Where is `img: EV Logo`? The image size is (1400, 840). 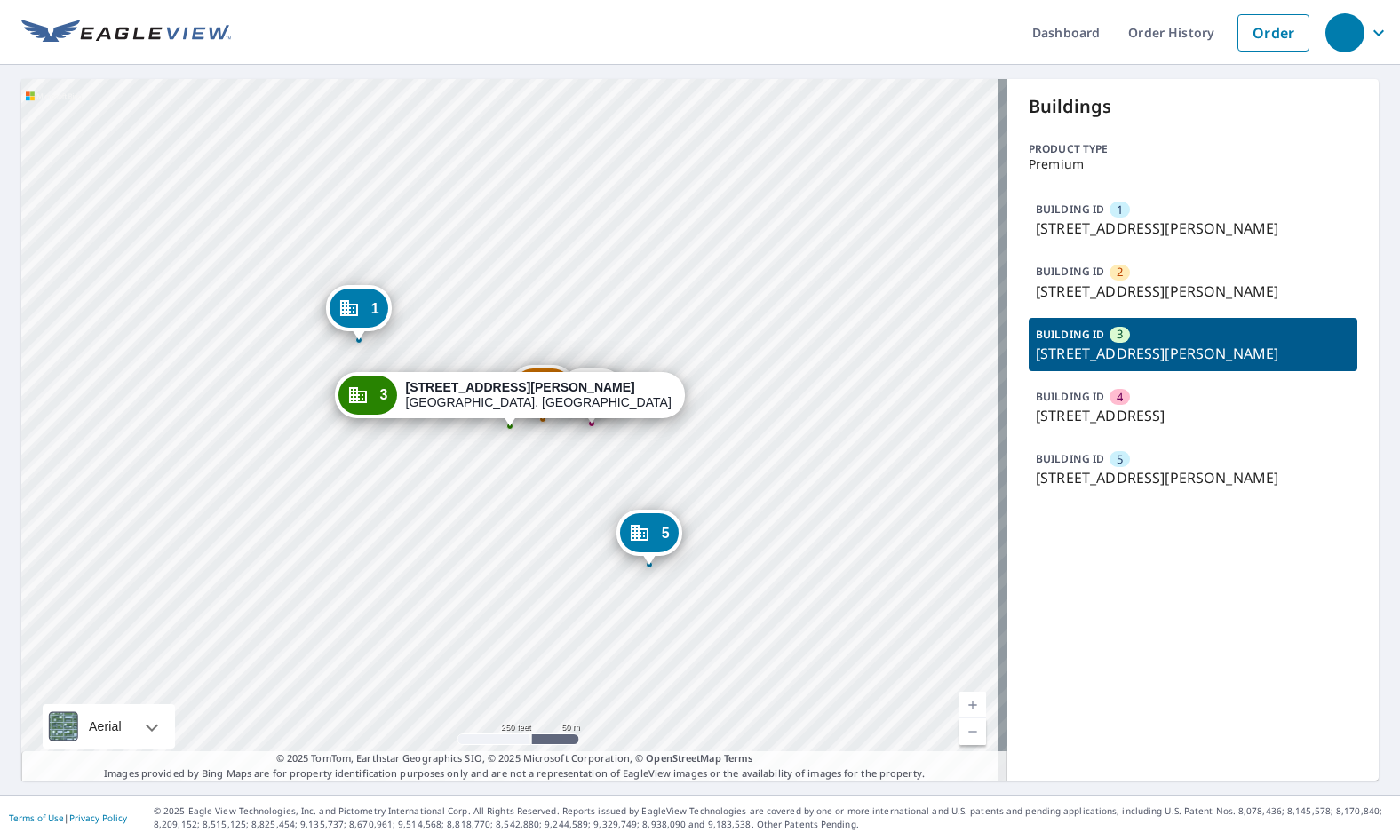 img: EV Logo is located at coordinates (126, 32).